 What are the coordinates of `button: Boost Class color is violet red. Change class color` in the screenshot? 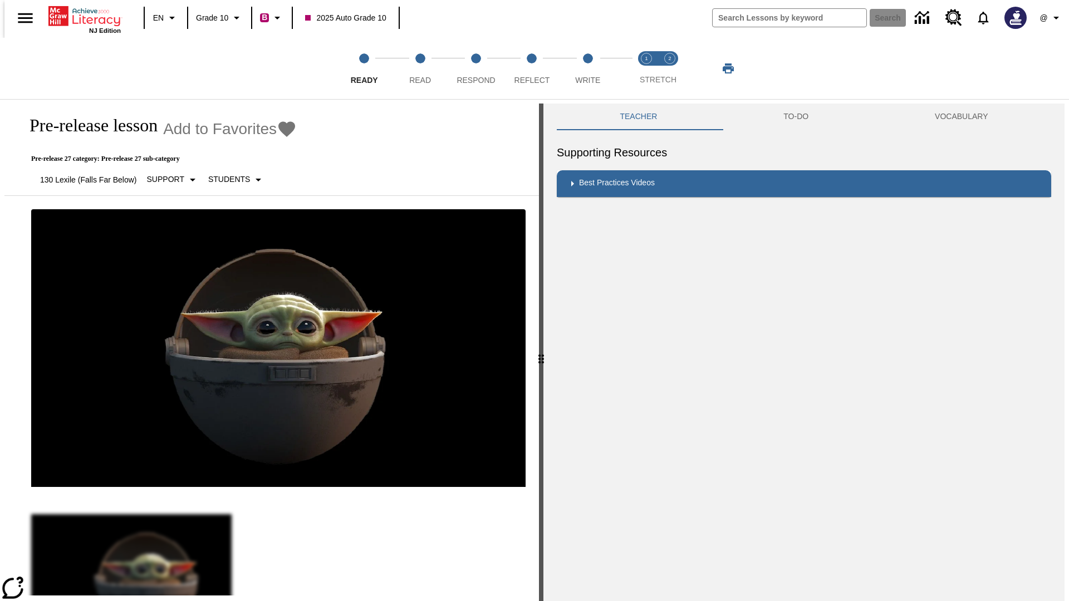 It's located at (272, 18).